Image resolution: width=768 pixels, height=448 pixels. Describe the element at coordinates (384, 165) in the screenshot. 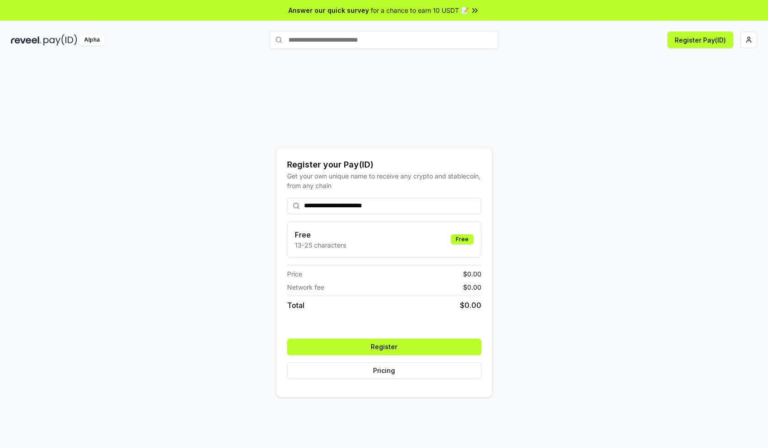

I see `div: Register your Pay(ID)` at that location.